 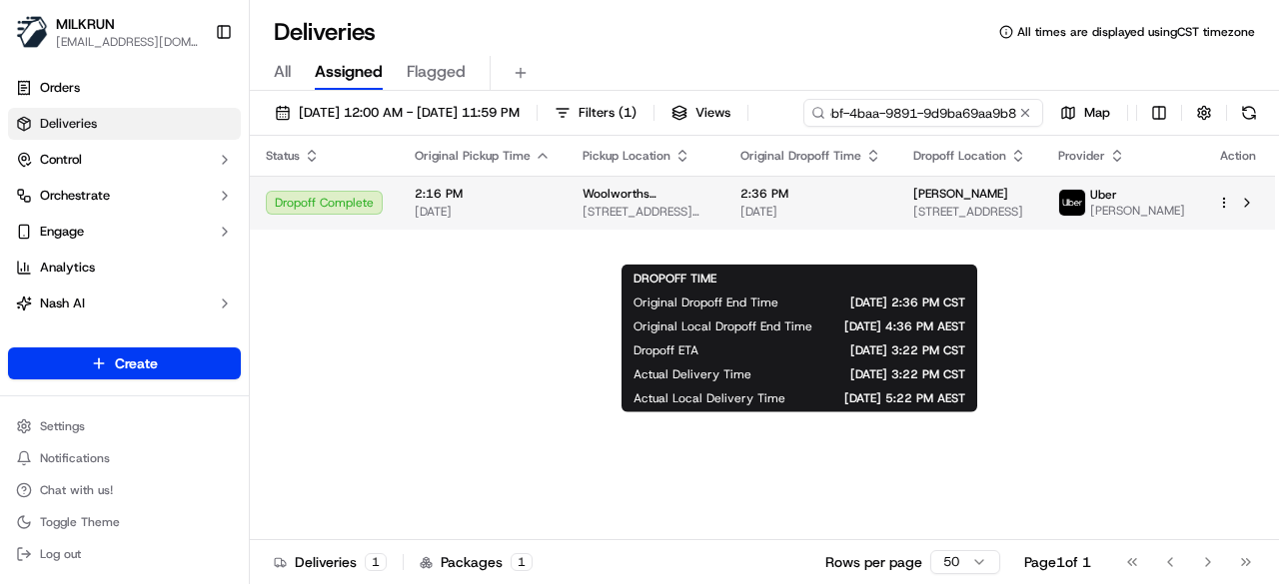 I want to click on button: Nash AI, so click(x=124, y=304).